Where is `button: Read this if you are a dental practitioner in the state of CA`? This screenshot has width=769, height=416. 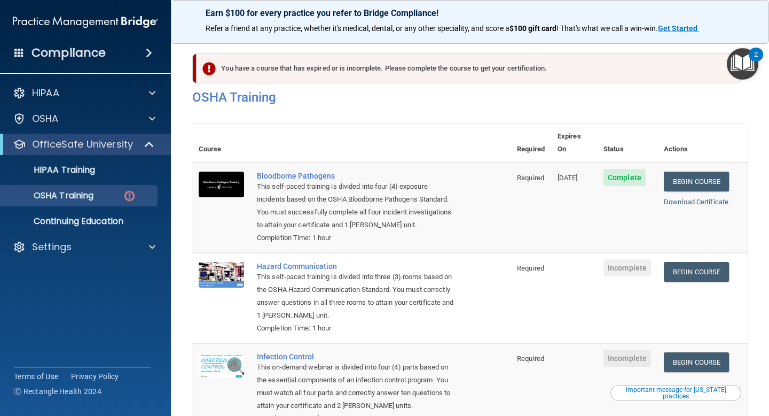
button: Read this if you are a dental practitioner in the state of CA is located at coordinates (676, 393).